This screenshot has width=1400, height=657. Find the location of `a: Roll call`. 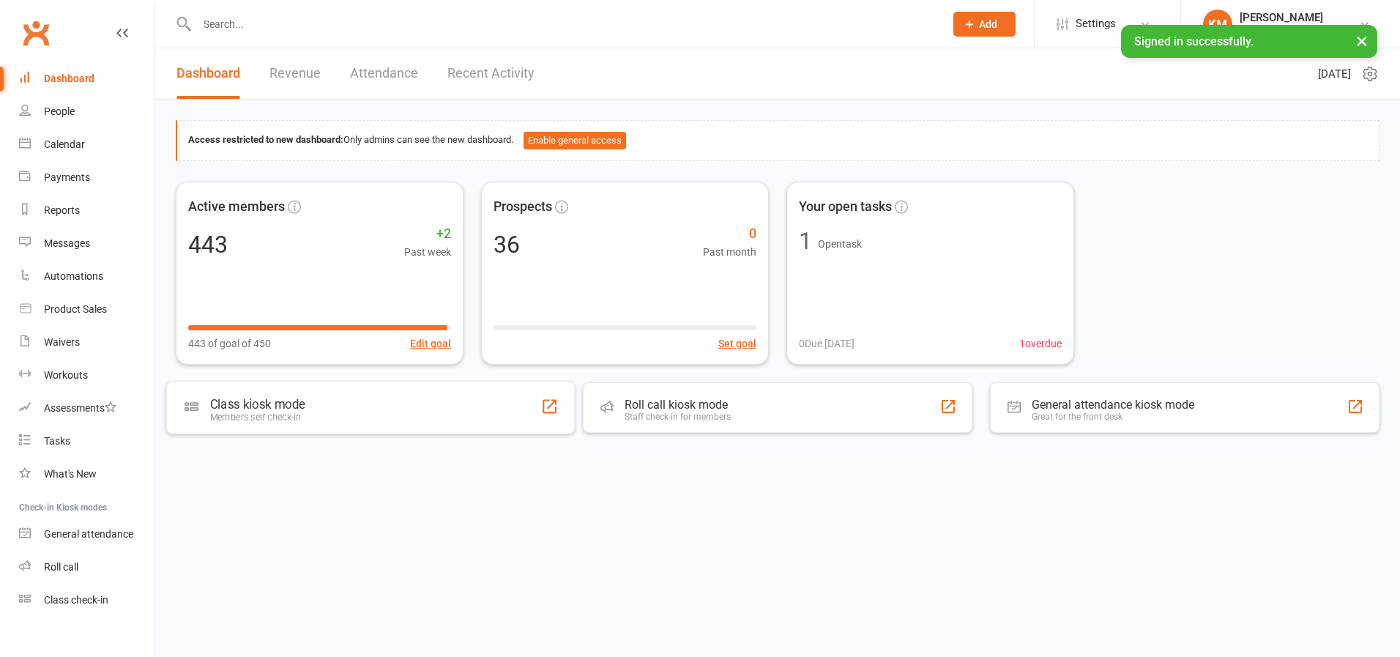

a: Roll call is located at coordinates (86, 567).